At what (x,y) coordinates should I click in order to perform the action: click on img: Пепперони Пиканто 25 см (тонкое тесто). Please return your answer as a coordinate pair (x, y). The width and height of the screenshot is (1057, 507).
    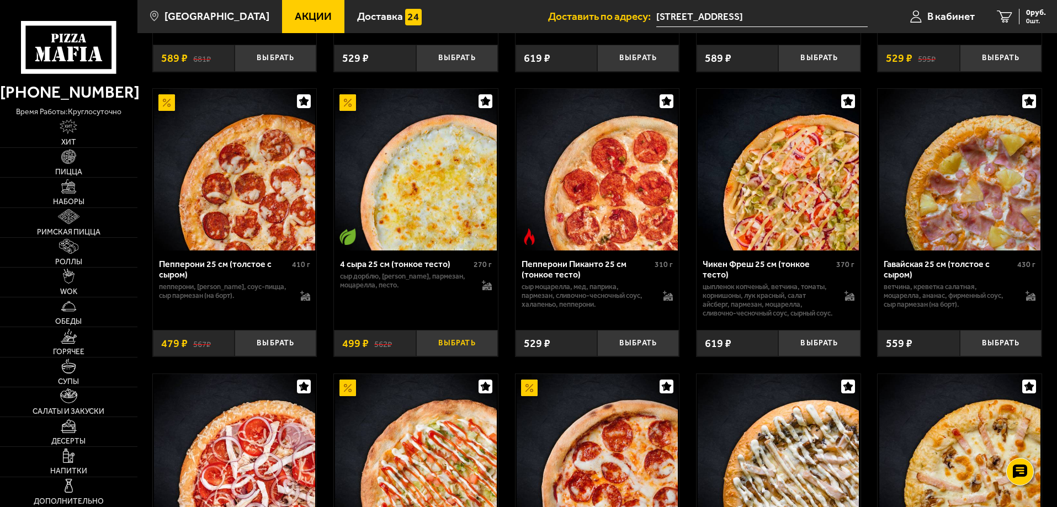
    Looking at the image, I should click on (597, 169).